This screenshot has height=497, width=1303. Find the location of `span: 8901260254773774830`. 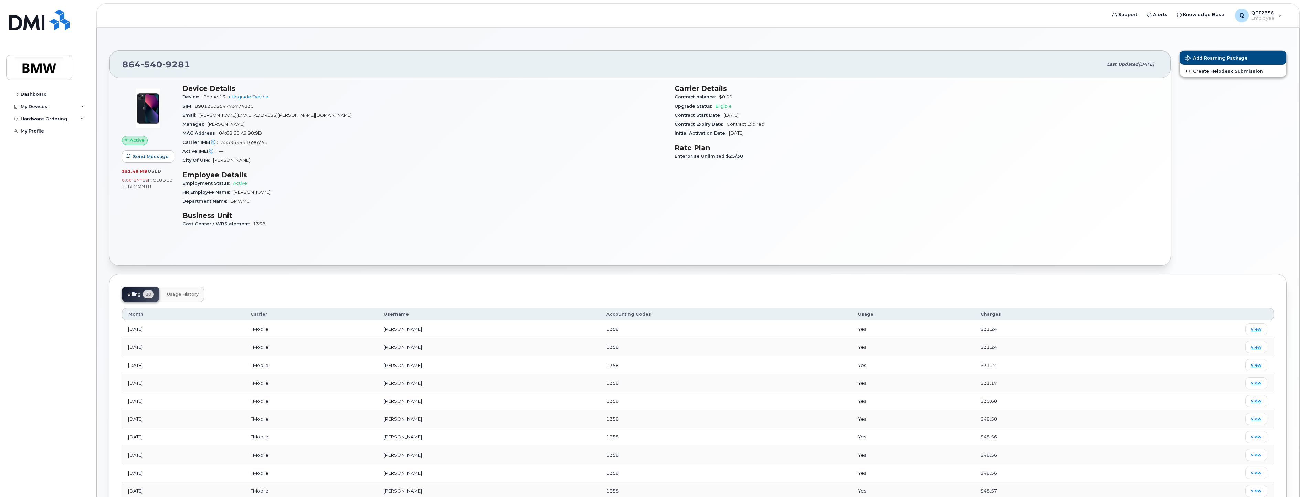

span: 8901260254773774830 is located at coordinates (224, 106).